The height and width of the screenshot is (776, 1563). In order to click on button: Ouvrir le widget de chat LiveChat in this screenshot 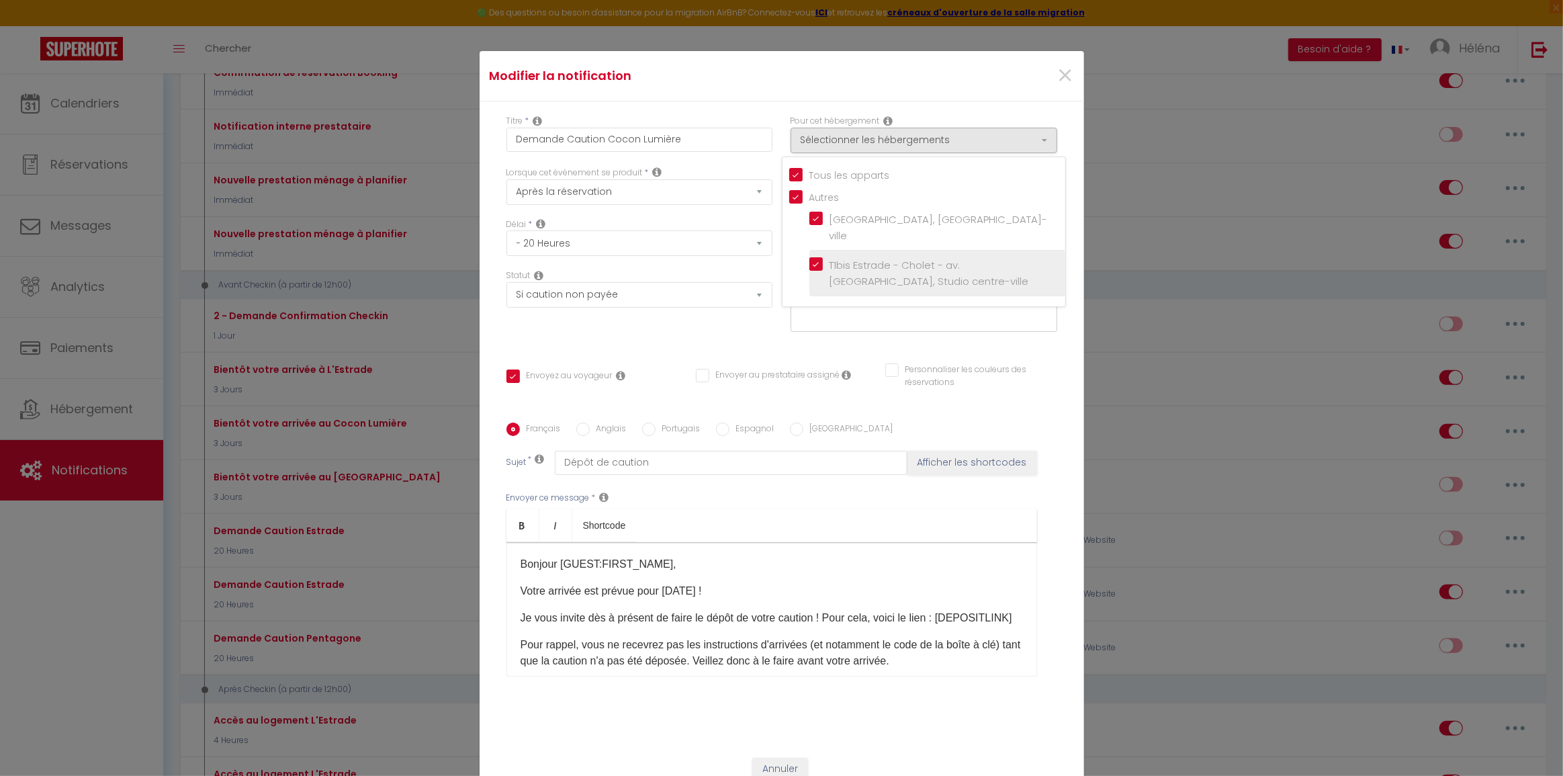, I will do `click(31, 26)`.